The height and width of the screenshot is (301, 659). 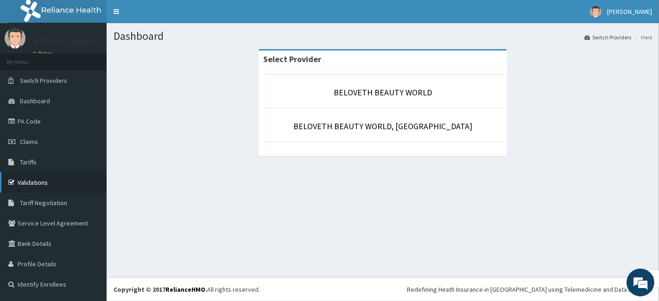 What do you see at coordinates (44, 81) in the screenshot?
I see `span: Switch Providers` at bounding box center [44, 81].